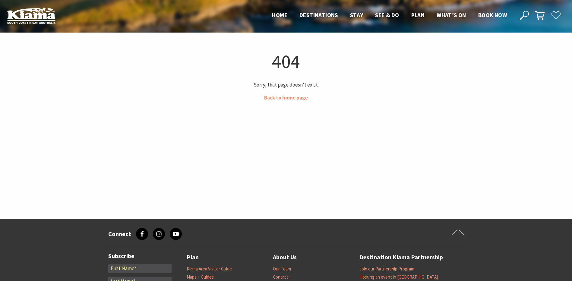 This screenshot has width=572, height=281. I want to click on p: Sorry, that page doesn't exist., so click(286, 85).